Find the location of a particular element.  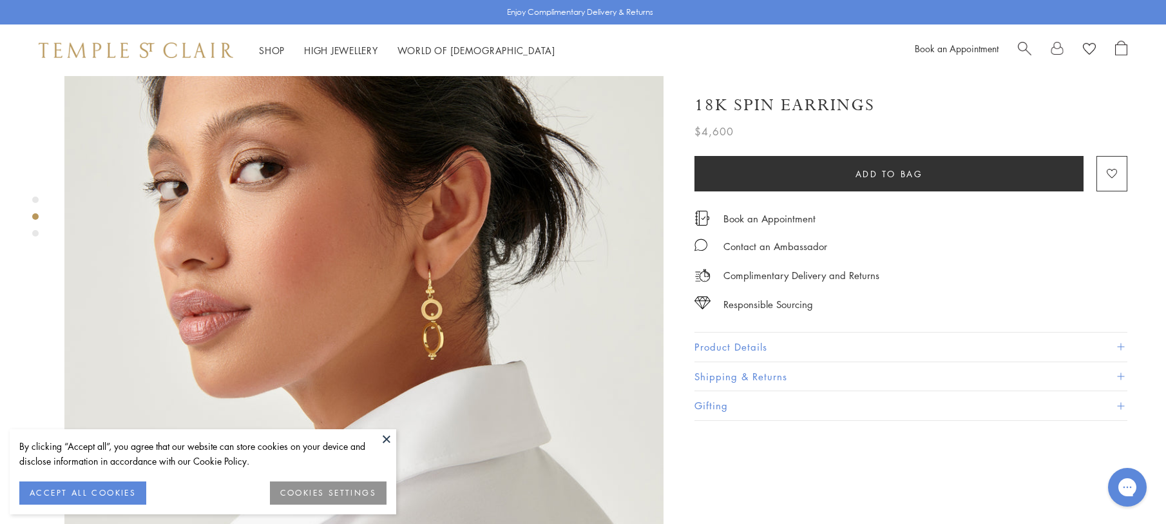

a: ShopShop is located at coordinates (272, 50).